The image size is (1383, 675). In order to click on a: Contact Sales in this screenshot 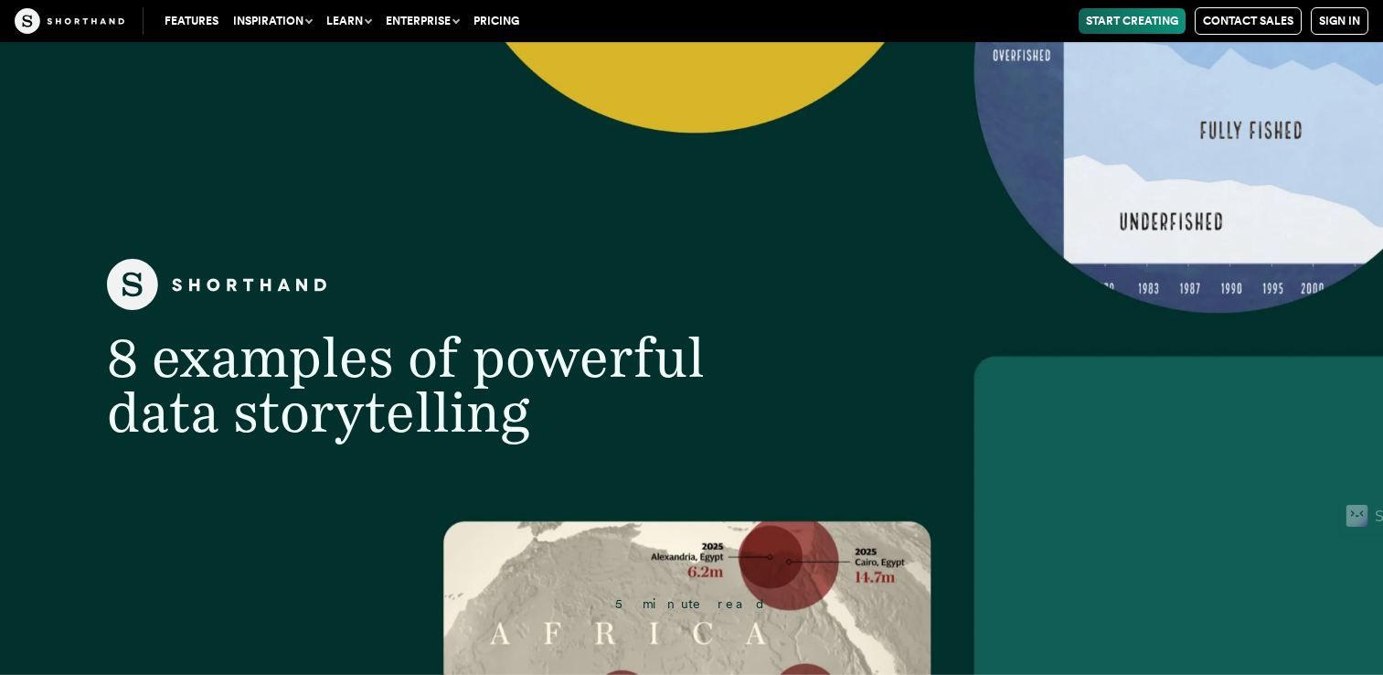, I will do `click(1248, 21)`.